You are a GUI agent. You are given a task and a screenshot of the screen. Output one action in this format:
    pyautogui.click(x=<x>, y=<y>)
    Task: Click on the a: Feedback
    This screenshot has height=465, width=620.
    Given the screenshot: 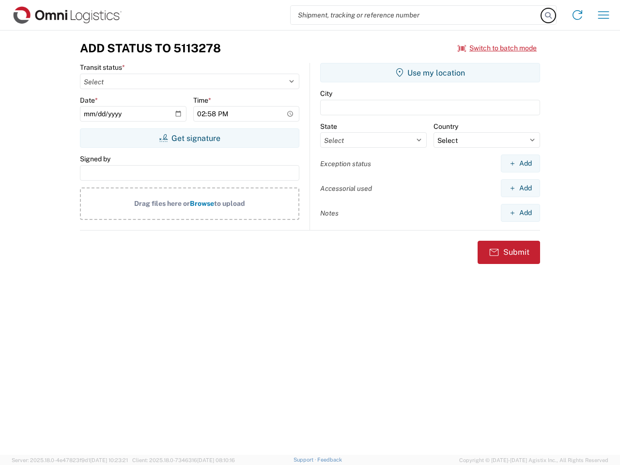 What is the action you would take?
    pyautogui.click(x=330, y=460)
    